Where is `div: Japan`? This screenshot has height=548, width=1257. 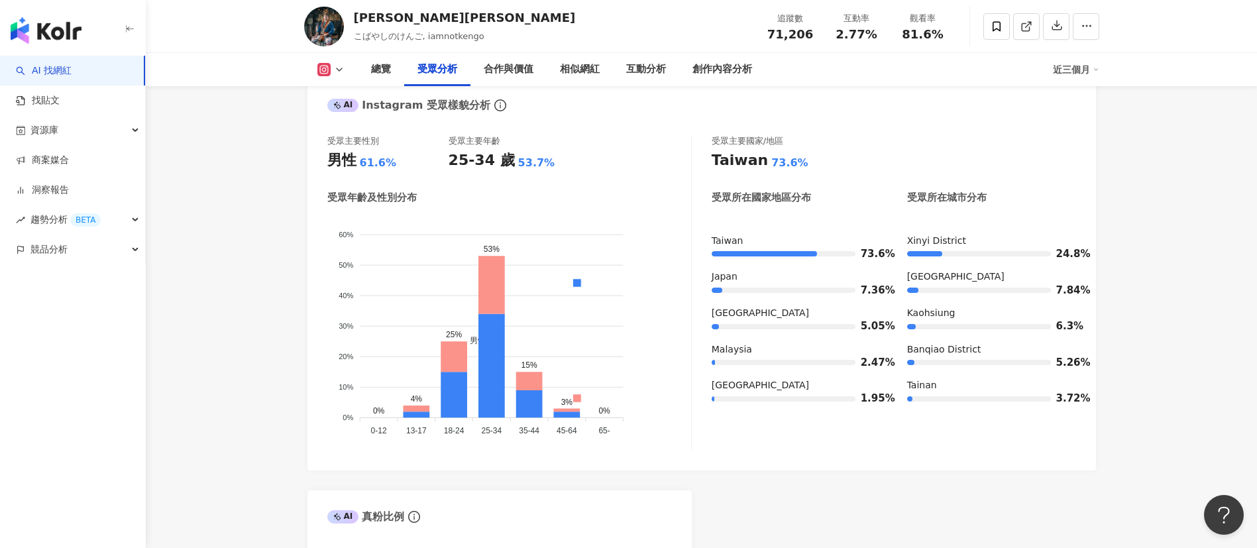 div: Japan is located at coordinates (796, 277).